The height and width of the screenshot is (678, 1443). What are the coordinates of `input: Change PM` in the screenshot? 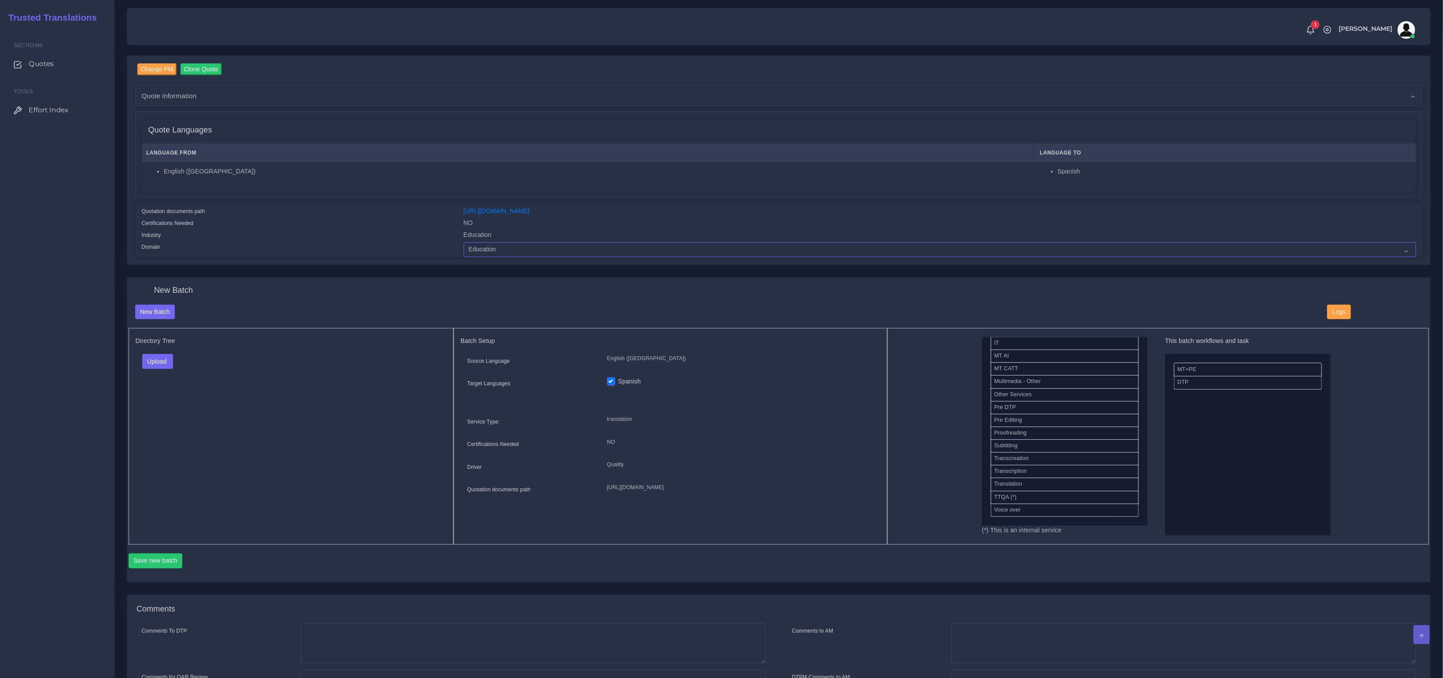 It's located at (157, 69).